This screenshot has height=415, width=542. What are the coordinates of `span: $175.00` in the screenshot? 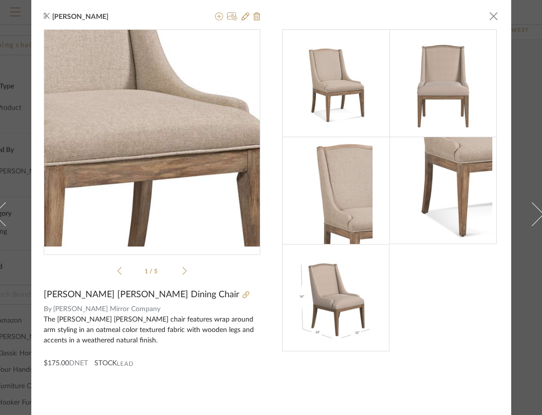 It's located at (56, 363).